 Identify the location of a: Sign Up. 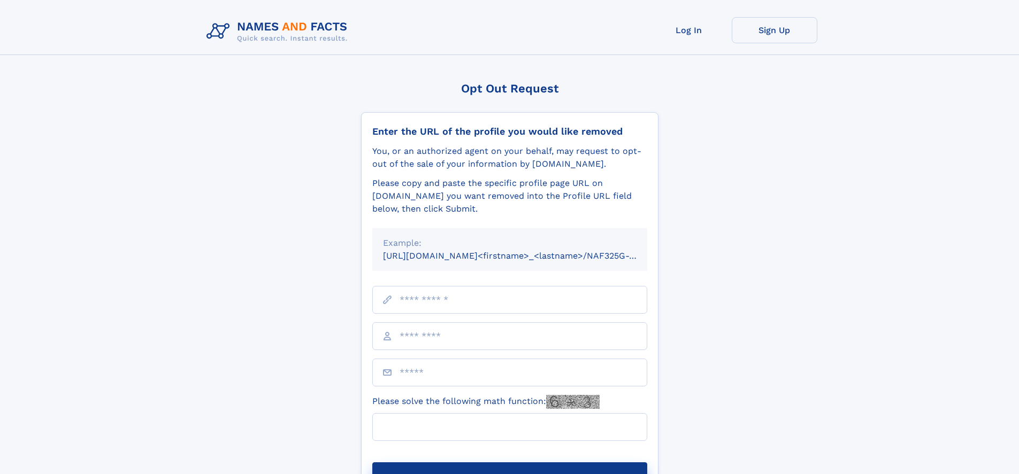
(774, 30).